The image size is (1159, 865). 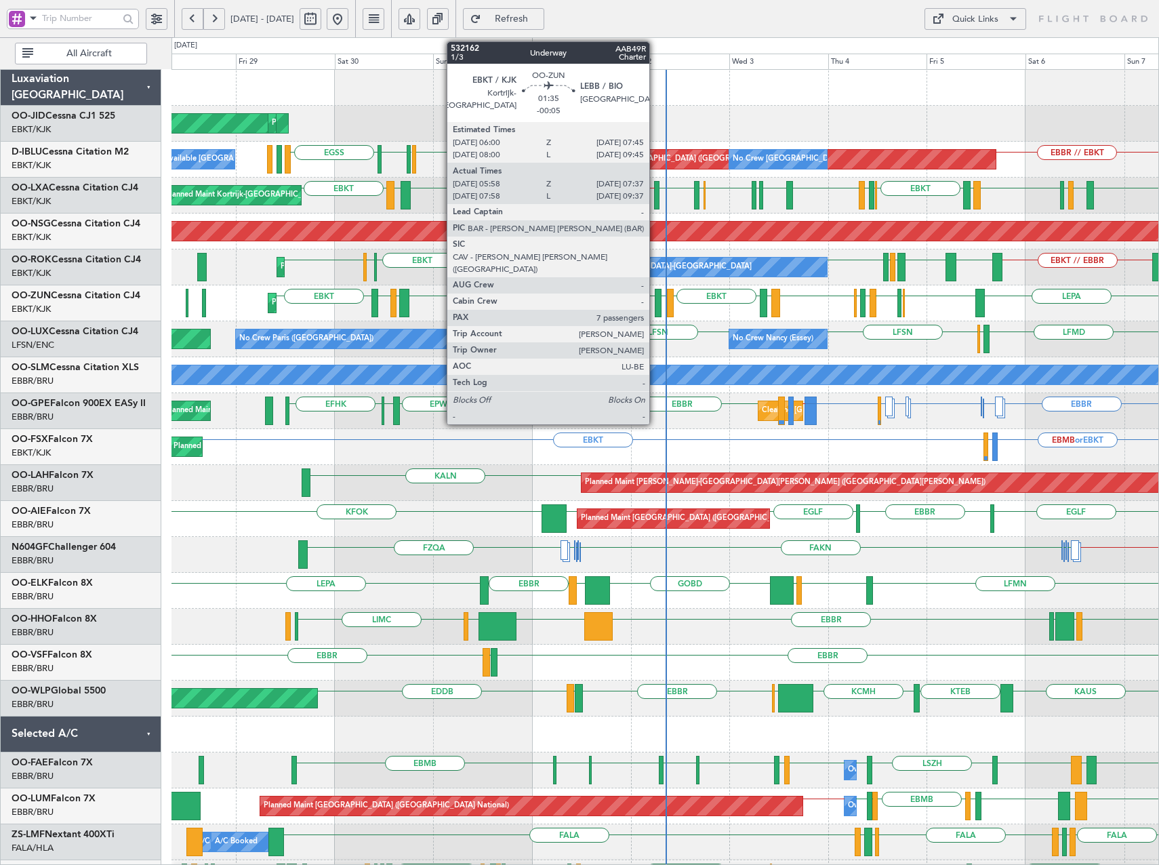 What do you see at coordinates (28, 116) in the screenshot?
I see `span: OO-JID` at bounding box center [28, 116].